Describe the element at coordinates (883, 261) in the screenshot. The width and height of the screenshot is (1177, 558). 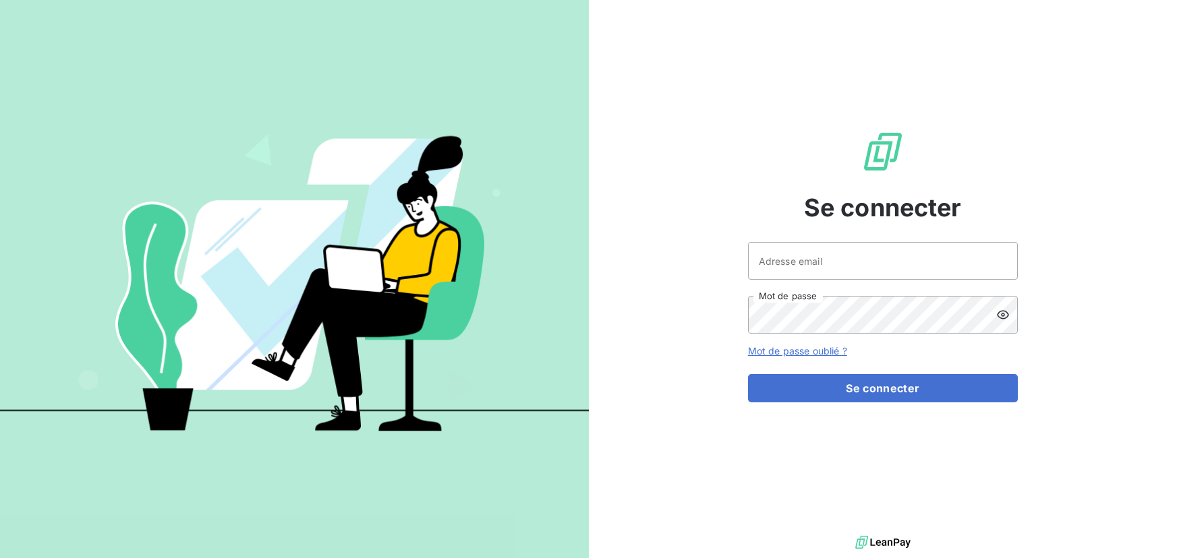
I see `input: placeholder` at that location.